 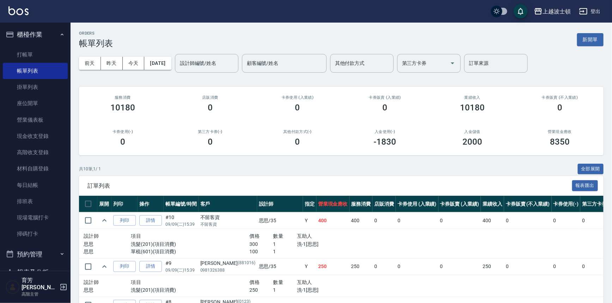 I want to click on h2: 業績收入, so click(x=472, y=97).